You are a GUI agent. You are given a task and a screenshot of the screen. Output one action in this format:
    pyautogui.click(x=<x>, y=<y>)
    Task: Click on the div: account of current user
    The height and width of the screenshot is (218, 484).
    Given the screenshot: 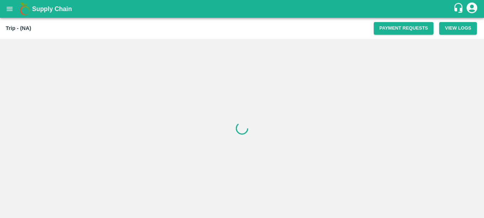 What is the action you would take?
    pyautogui.click(x=472, y=9)
    